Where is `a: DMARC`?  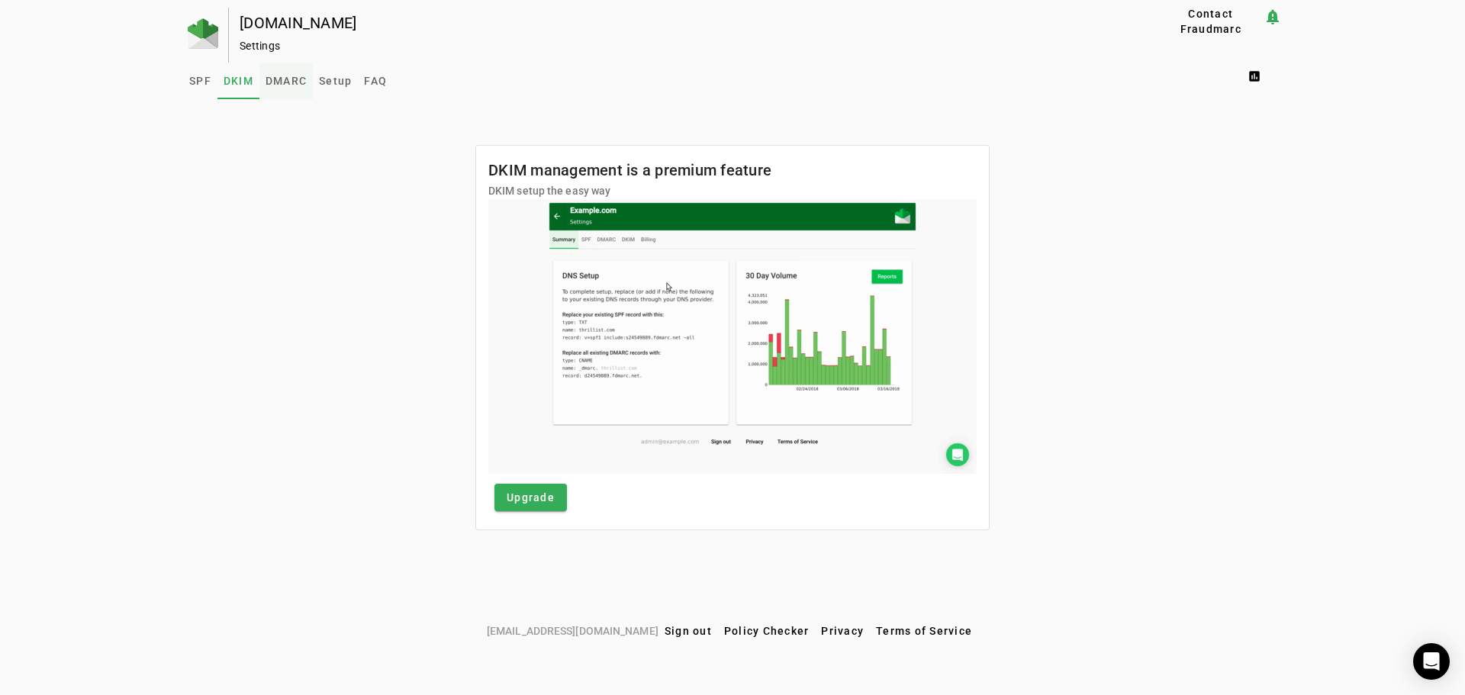
a: DMARC is located at coordinates (286, 81).